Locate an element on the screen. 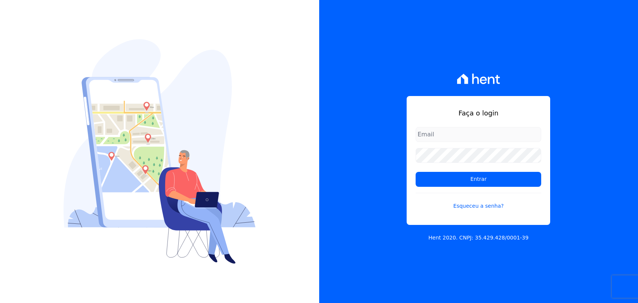 The width and height of the screenshot is (638, 303). img: Login is located at coordinates (160, 151).